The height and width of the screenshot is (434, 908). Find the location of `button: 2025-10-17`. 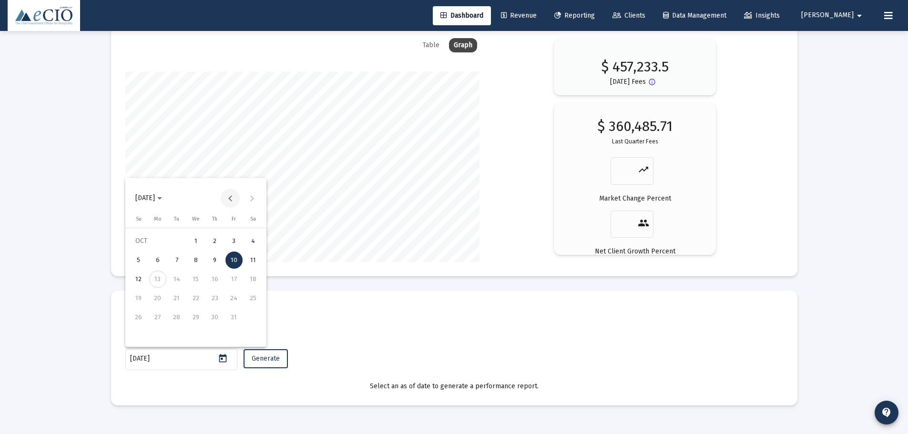

button: 2025-10-17 is located at coordinates (234, 279).